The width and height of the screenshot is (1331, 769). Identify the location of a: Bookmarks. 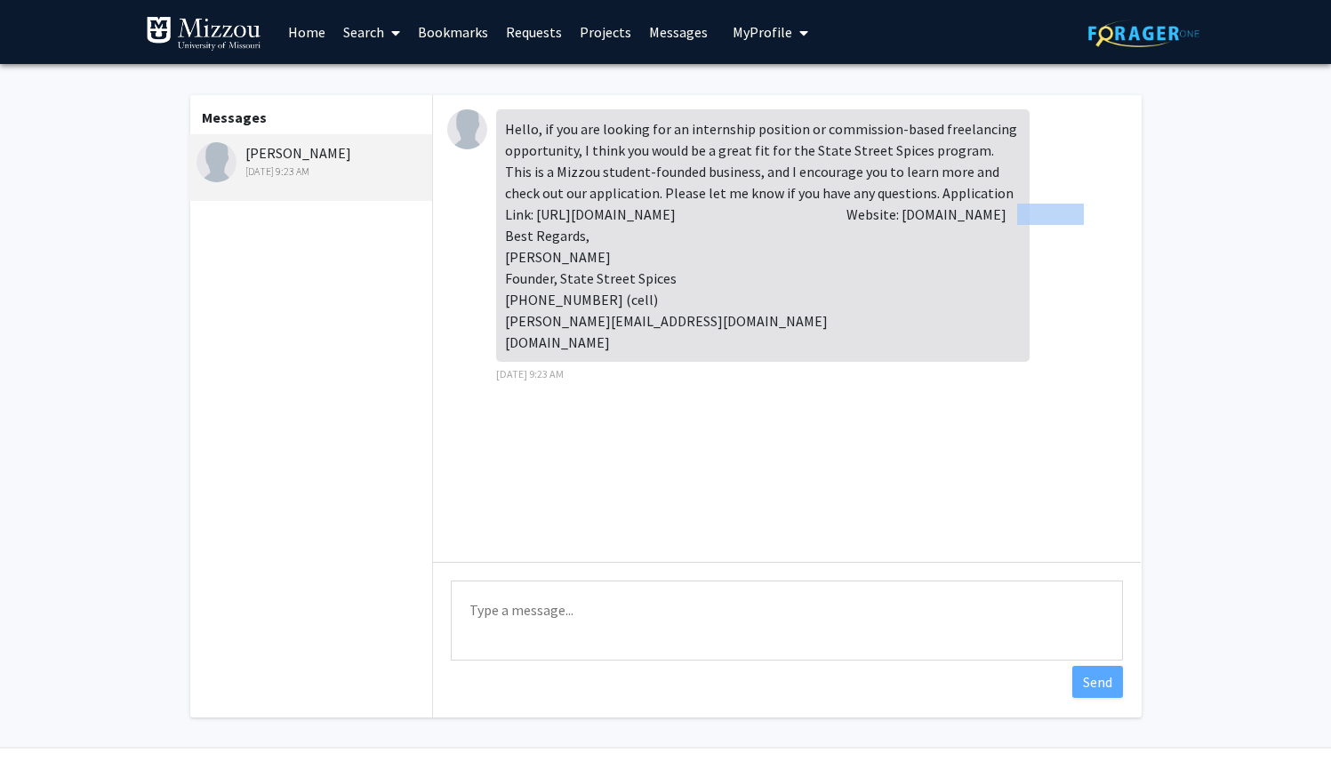
(453, 32).